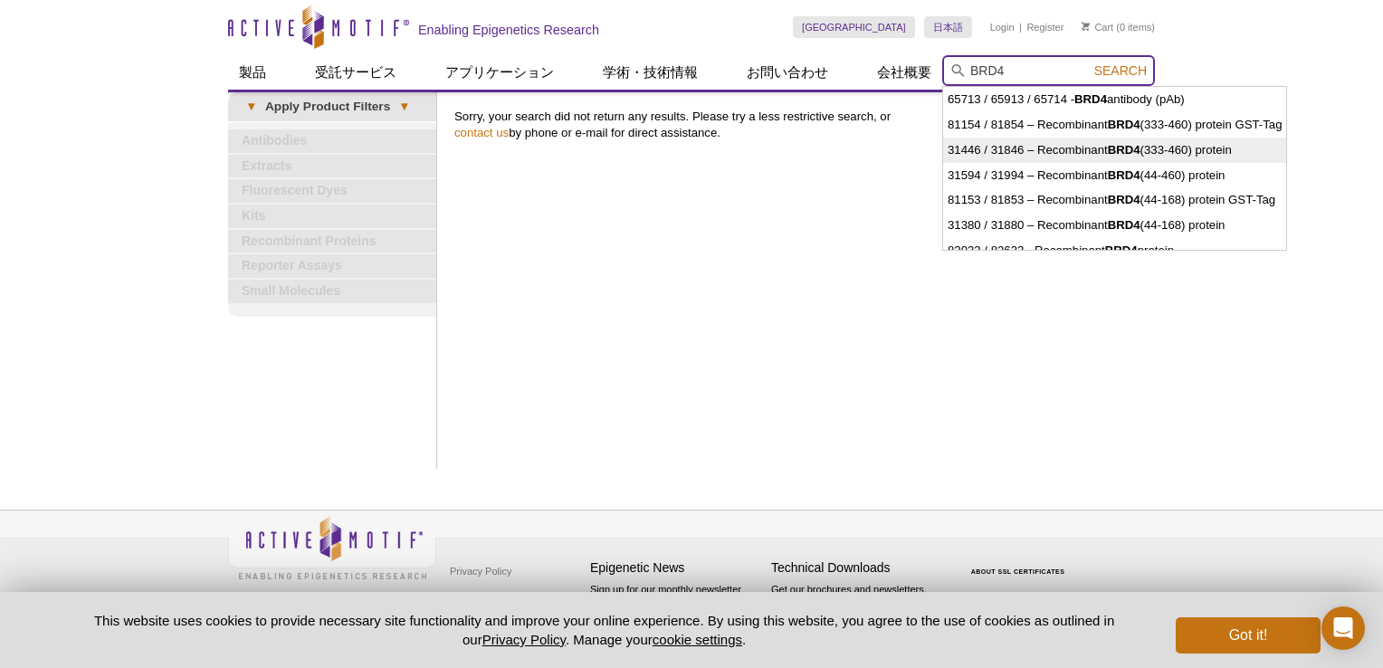 The width and height of the screenshot is (1383, 668). What do you see at coordinates (499, 72) in the screenshot?
I see `a: アプリケーション` at bounding box center [499, 72].